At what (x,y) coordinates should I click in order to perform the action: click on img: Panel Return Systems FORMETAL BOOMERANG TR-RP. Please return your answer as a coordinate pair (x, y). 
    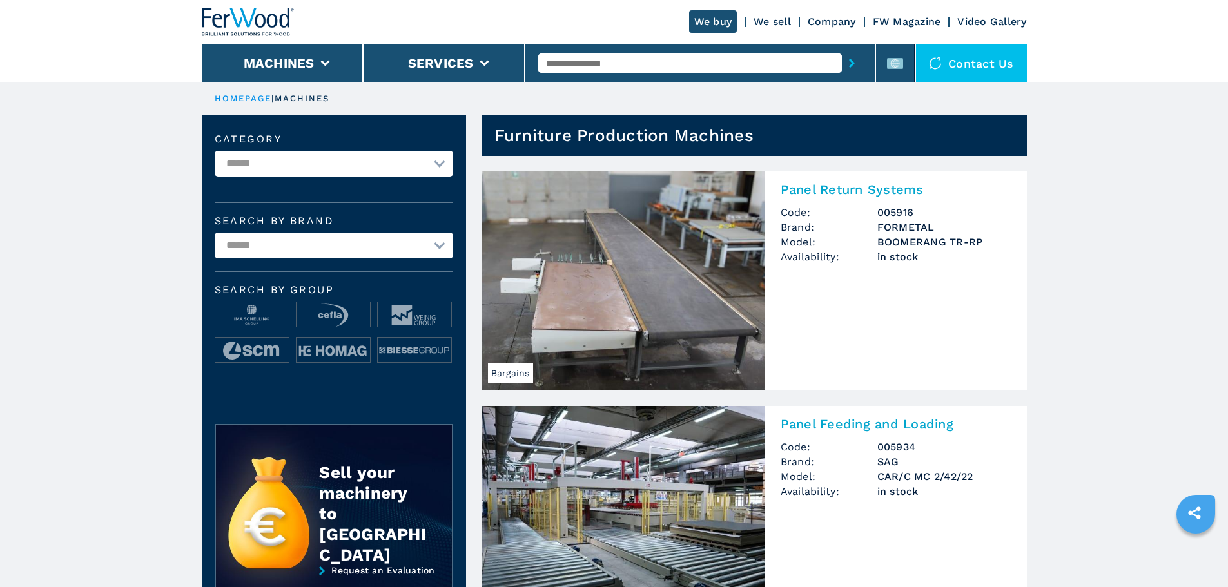
    Looking at the image, I should click on (623, 281).